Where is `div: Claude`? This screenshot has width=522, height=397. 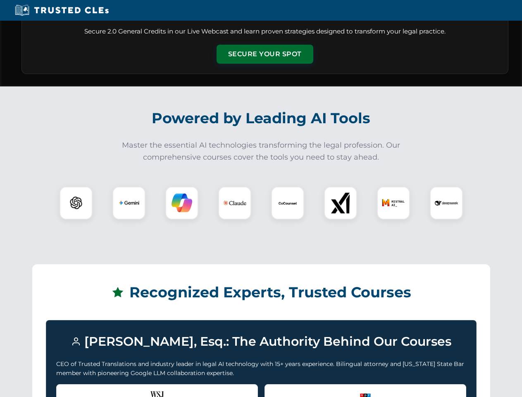 div: Claude is located at coordinates (235, 203).